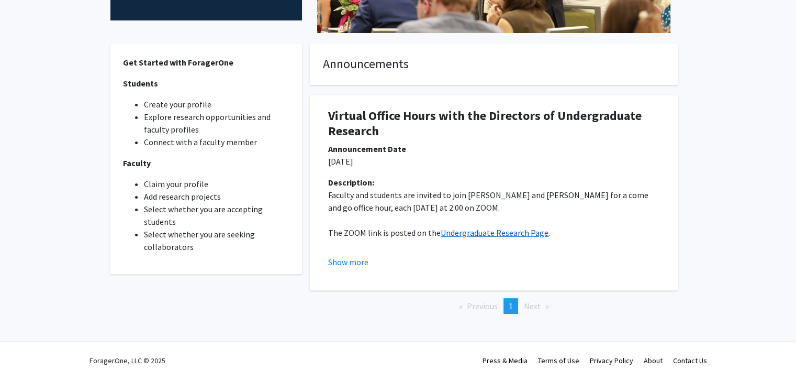 This screenshot has height=370, width=796. I want to click on h4: Announcements, so click(494, 64).